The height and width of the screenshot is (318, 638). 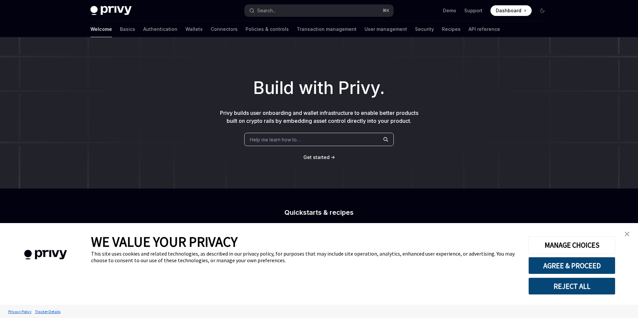 I want to click on a: Demo, so click(x=450, y=11).